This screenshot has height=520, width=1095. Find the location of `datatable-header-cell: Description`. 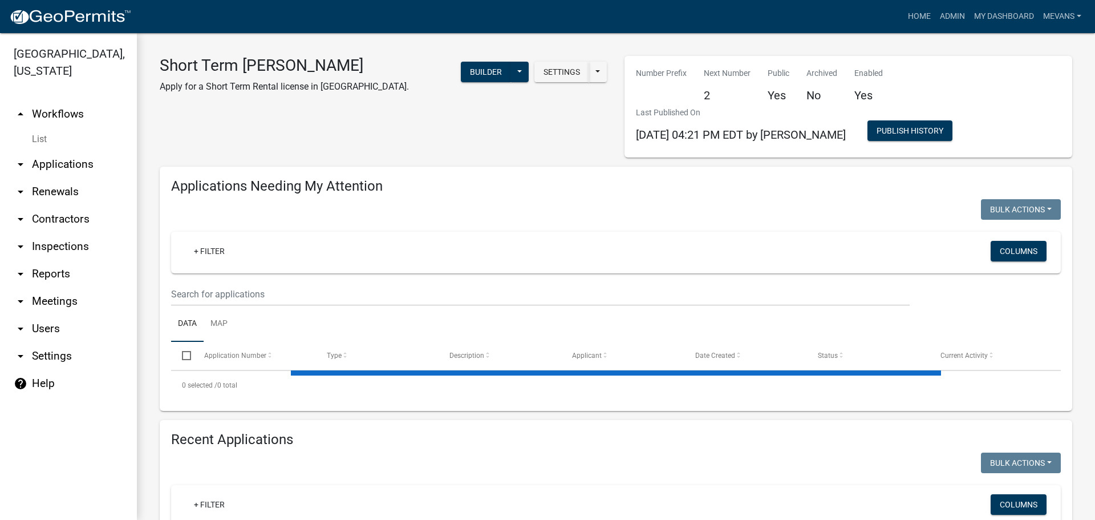

datatable-header-cell: Description is located at coordinates (500, 355).